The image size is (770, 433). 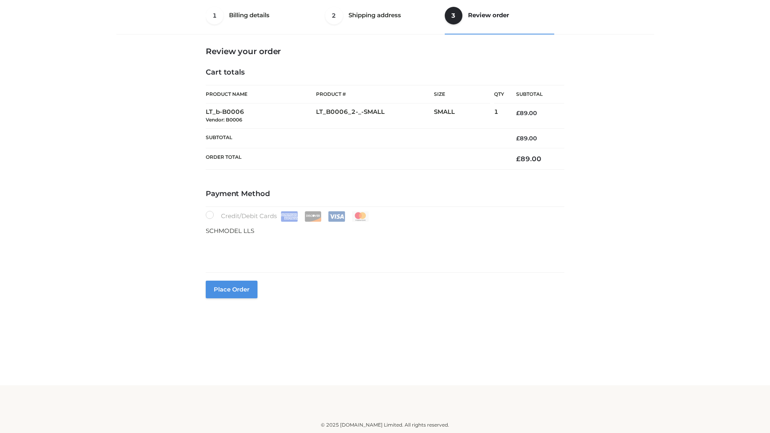 What do you see at coordinates (231, 290) in the screenshot?
I see `button: Place order` at bounding box center [231, 290].